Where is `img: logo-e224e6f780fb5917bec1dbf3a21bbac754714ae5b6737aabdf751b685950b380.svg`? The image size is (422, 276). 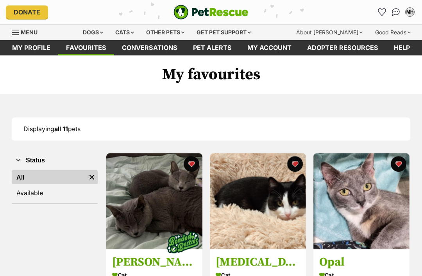
img: logo-e224e6f780fb5917bec1dbf3a21bbac754714ae5b6737aabdf751b685950b380.svg is located at coordinates (211, 12).